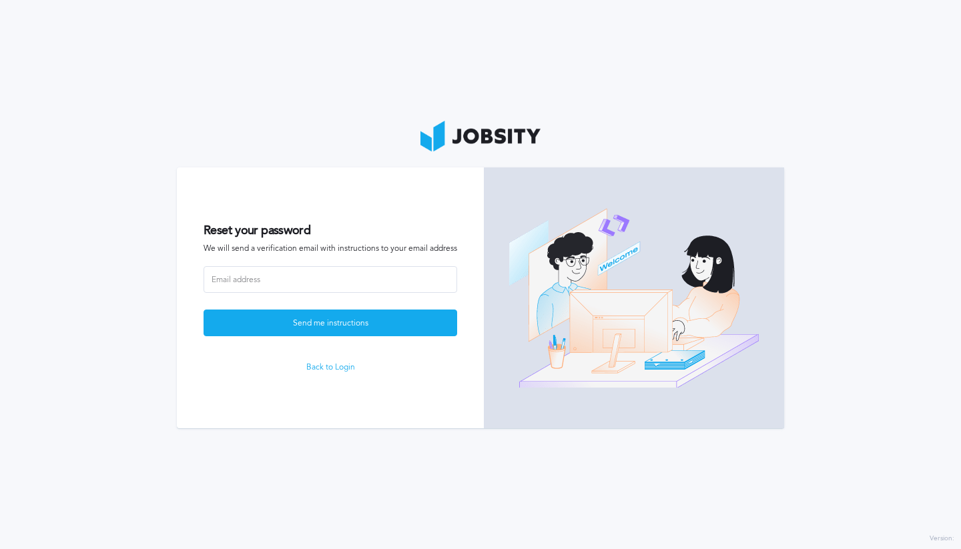 This screenshot has width=961, height=549. What do you see at coordinates (330, 324) in the screenshot?
I see `div: Send me instructions` at bounding box center [330, 324].